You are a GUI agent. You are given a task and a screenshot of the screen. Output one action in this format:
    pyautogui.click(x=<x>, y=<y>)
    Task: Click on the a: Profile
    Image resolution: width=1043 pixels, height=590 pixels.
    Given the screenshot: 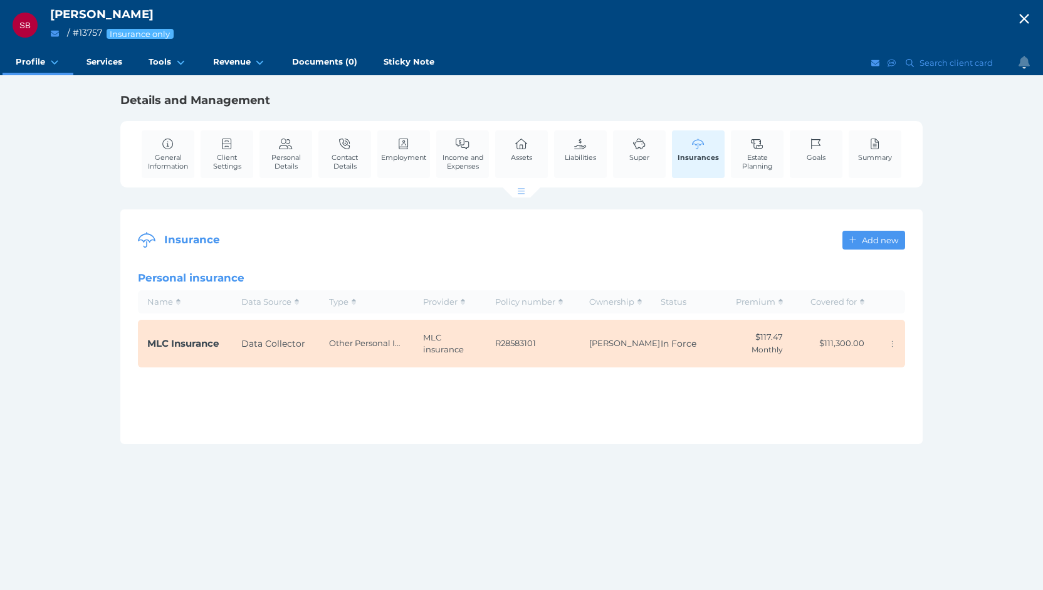 What is the action you would take?
    pyautogui.click(x=38, y=63)
    